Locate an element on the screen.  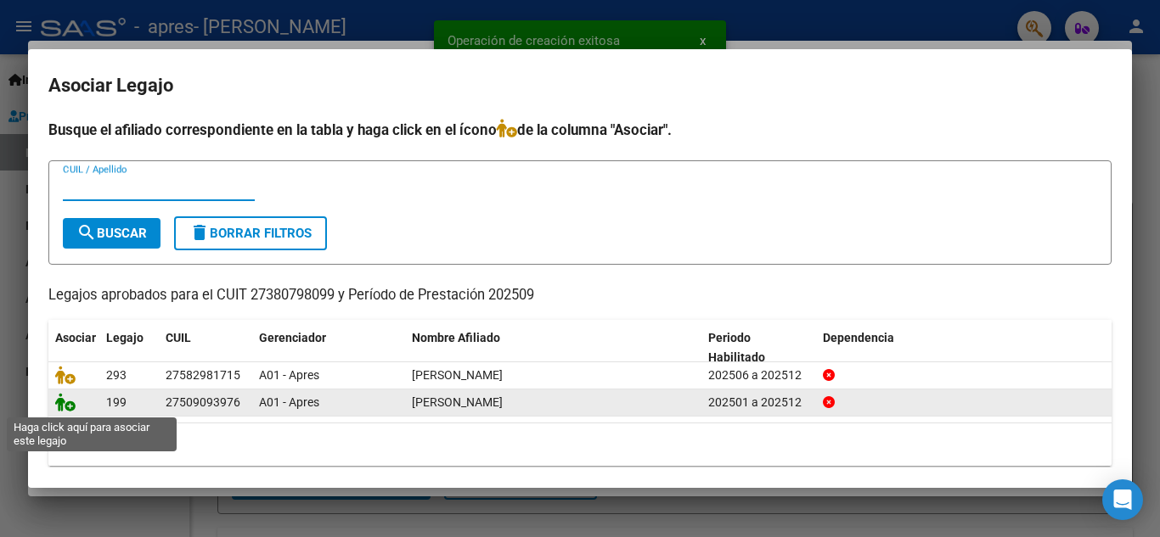
button: Buscar is located at coordinates (111, 233).